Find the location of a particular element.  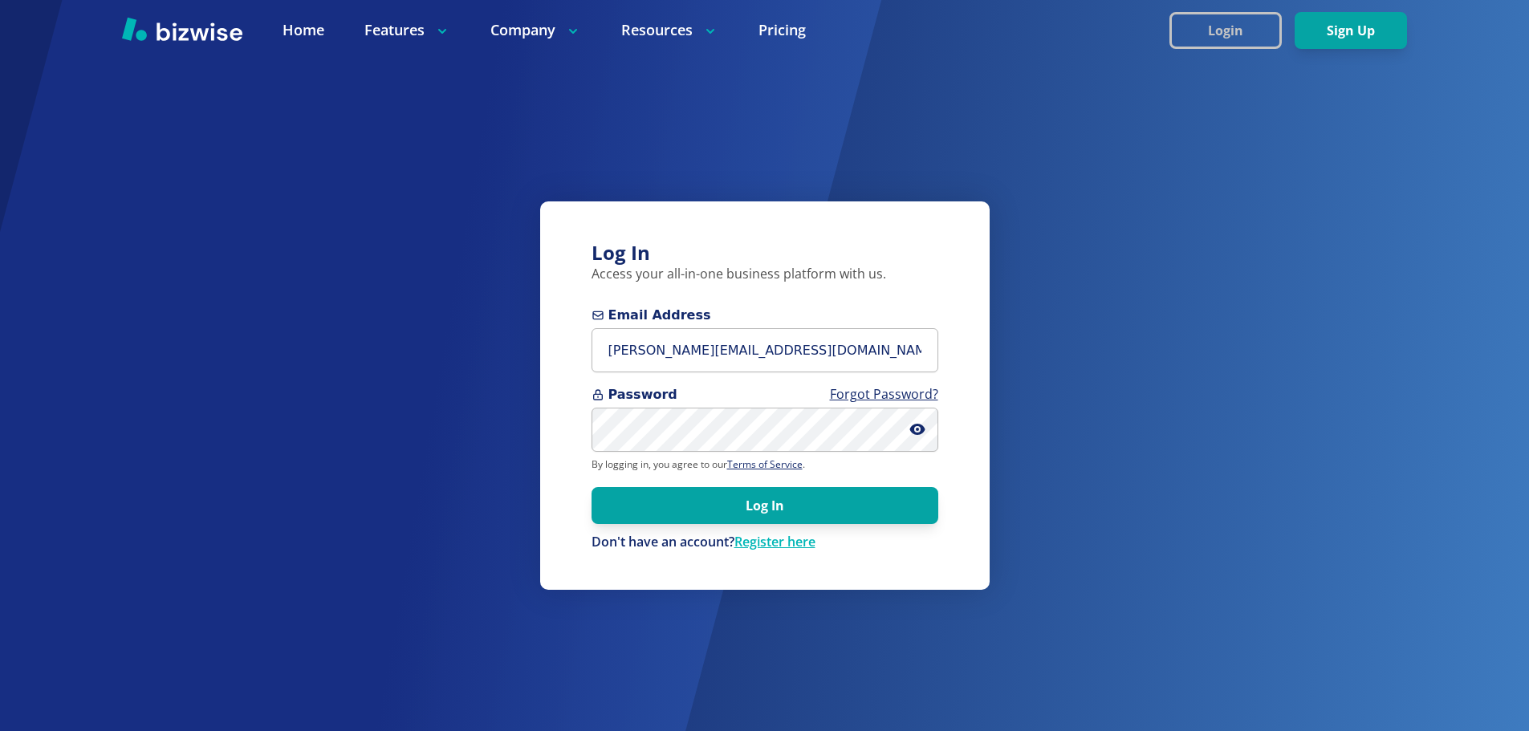

p: Access your all-in-one business platform with us. is located at coordinates (765, 275).